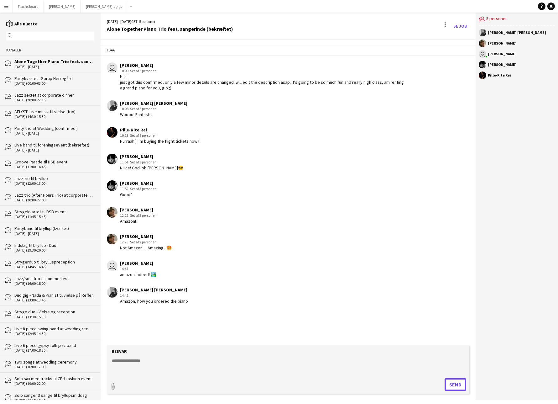  I want to click on div: I dag, so click(288, 50).